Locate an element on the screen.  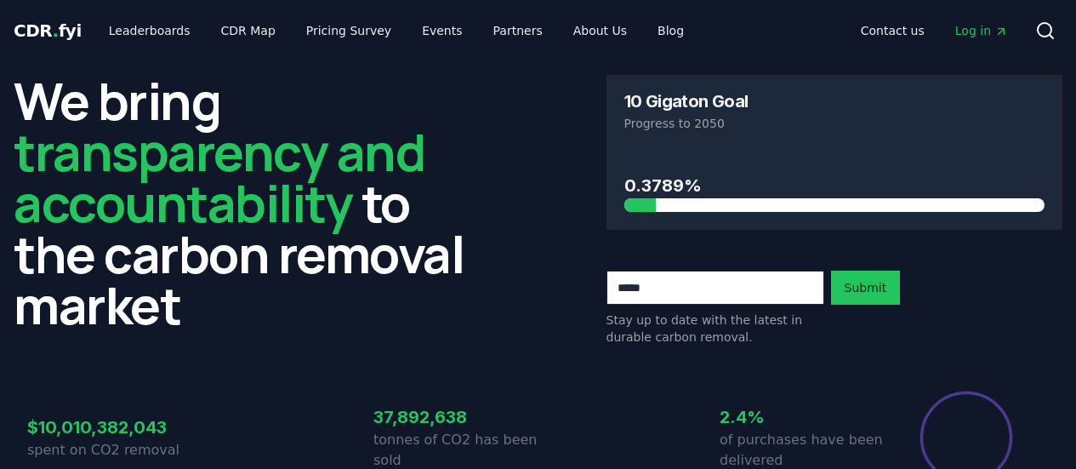
a: Leaderboards is located at coordinates (150, 31).